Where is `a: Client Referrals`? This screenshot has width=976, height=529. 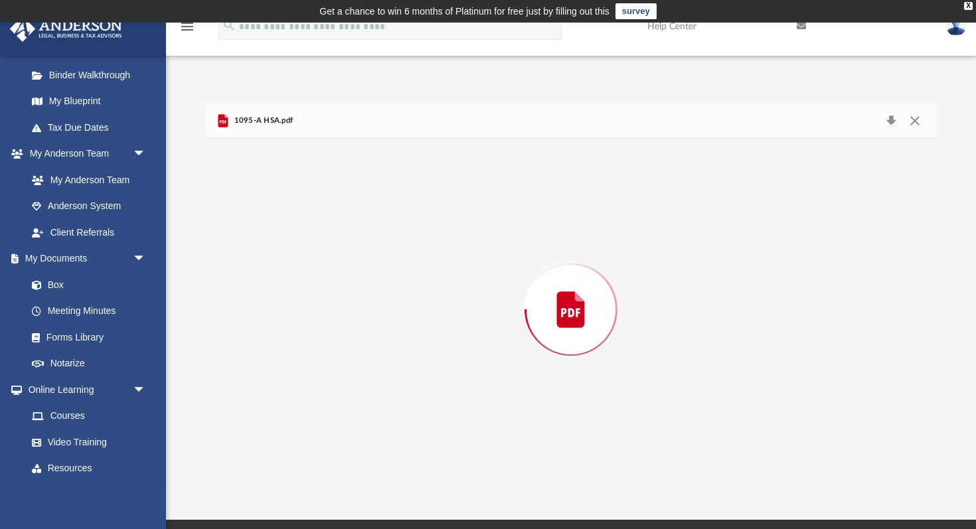
a: Client Referrals is located at coordinates (89, 232).